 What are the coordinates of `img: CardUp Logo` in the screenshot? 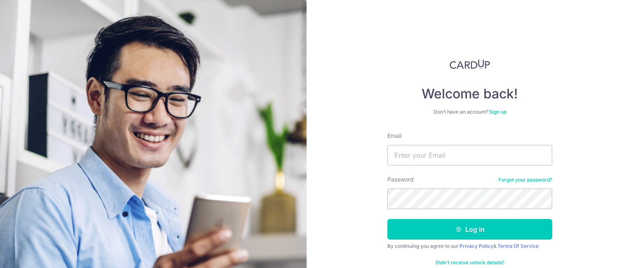 It's located at (470, 64).